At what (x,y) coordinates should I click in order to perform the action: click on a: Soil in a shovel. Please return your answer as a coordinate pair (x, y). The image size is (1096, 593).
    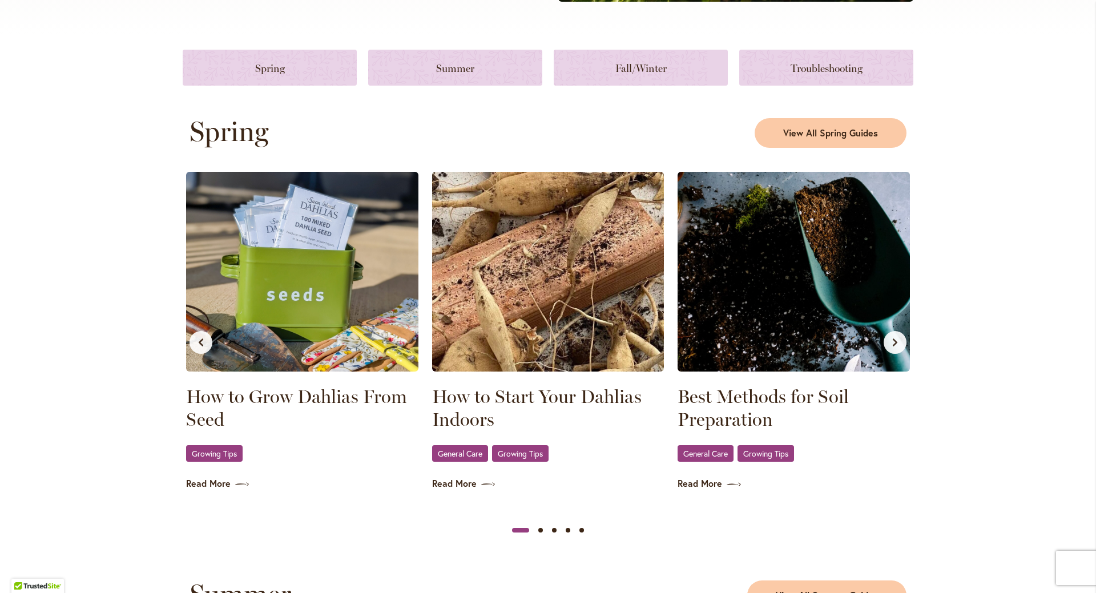
    Looking at the image, I should click on (793, 272).